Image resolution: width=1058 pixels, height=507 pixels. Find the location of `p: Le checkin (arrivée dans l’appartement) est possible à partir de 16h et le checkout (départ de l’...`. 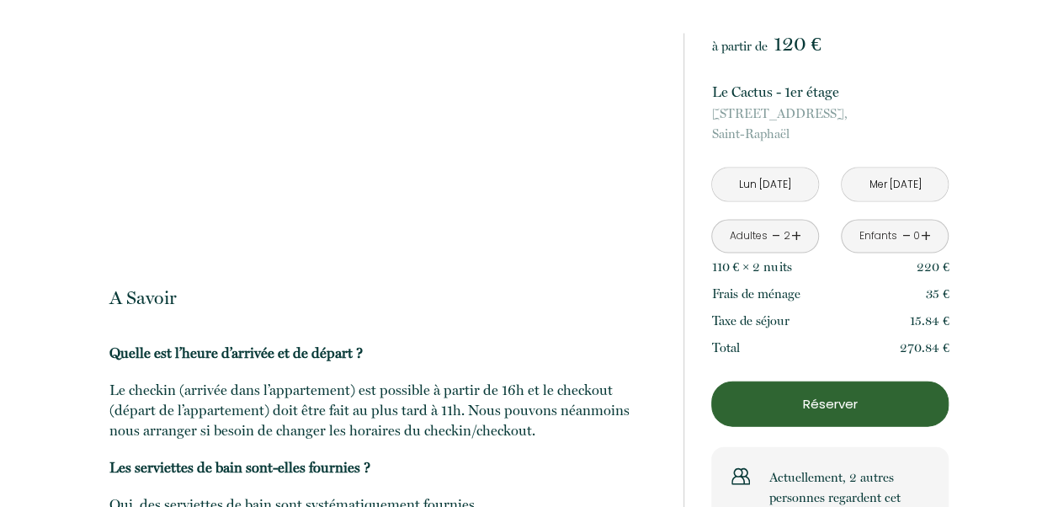

p: Le checkin (arrivée dans l’appartement) est possible à partir de 16h et le checkout (départ de l’... is located at coordinates (385, 410).